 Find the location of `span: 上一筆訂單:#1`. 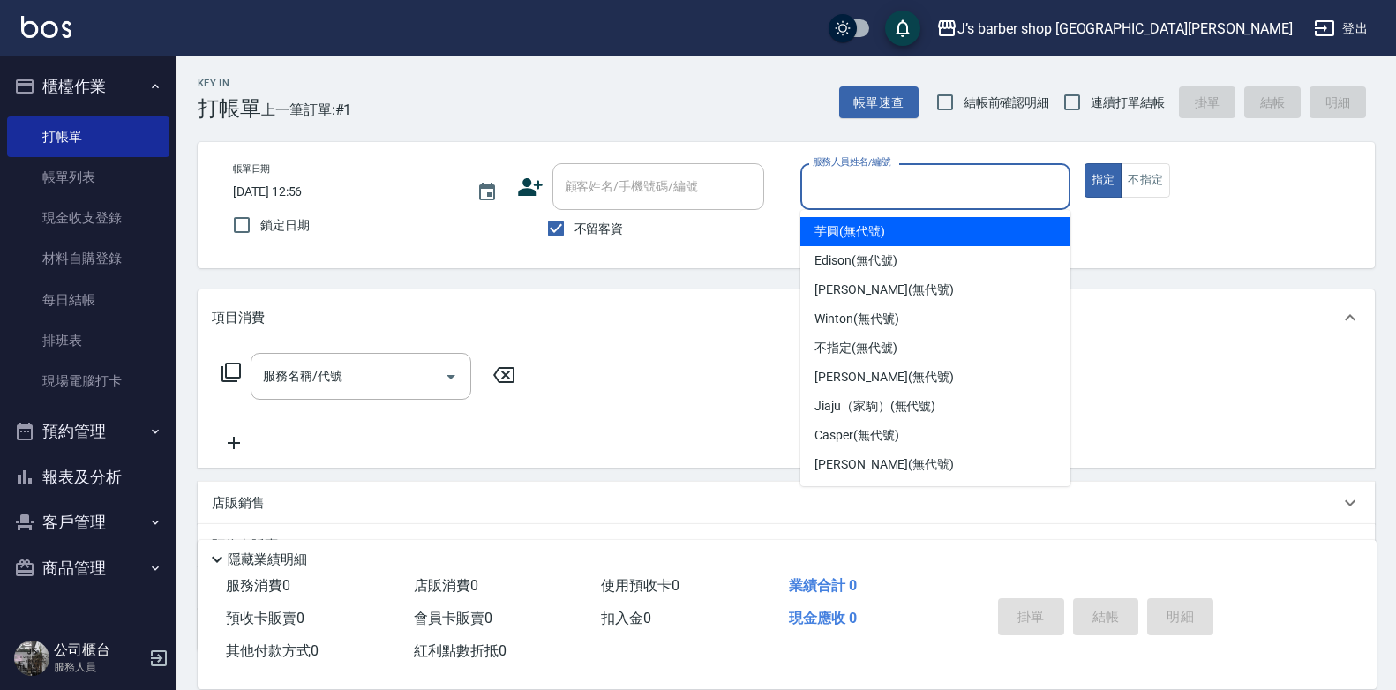

span: 上一筆訂單:#1 is located at coordinates (306, 109).